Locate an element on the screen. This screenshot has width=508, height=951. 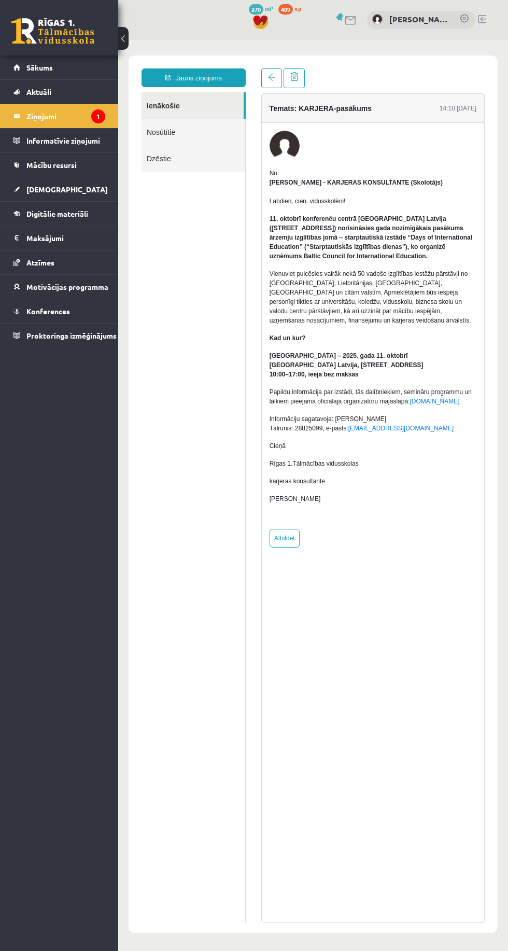
legend: Ziņojumi is located at coordinates (66, 116).